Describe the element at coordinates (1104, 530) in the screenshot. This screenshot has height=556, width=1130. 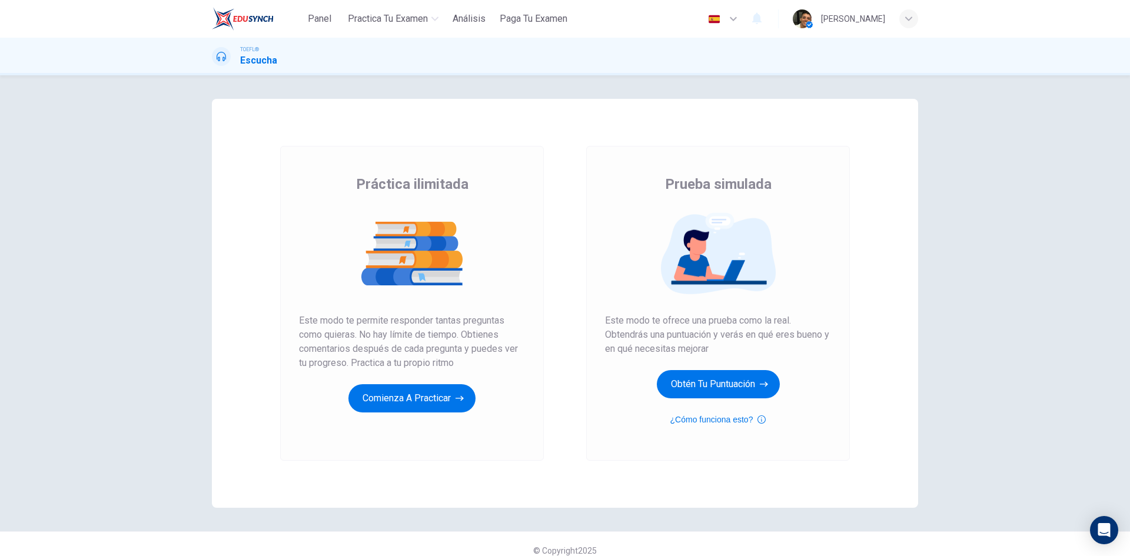
I see `div: Open Intercom Messenger` at that location.